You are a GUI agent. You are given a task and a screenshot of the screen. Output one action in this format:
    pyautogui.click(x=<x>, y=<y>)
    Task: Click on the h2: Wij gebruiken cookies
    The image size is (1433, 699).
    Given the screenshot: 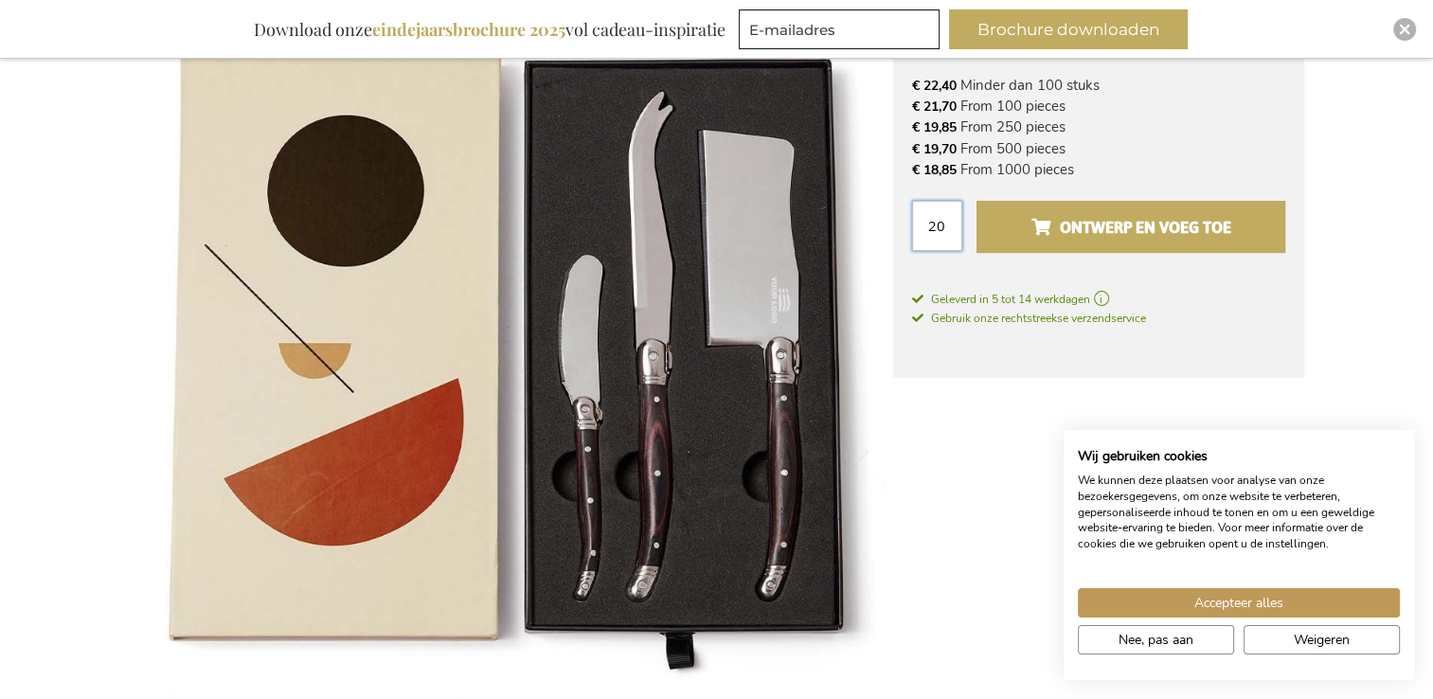 What is the action you would take?
    pyautogui.click(x=1239, y=457)
    